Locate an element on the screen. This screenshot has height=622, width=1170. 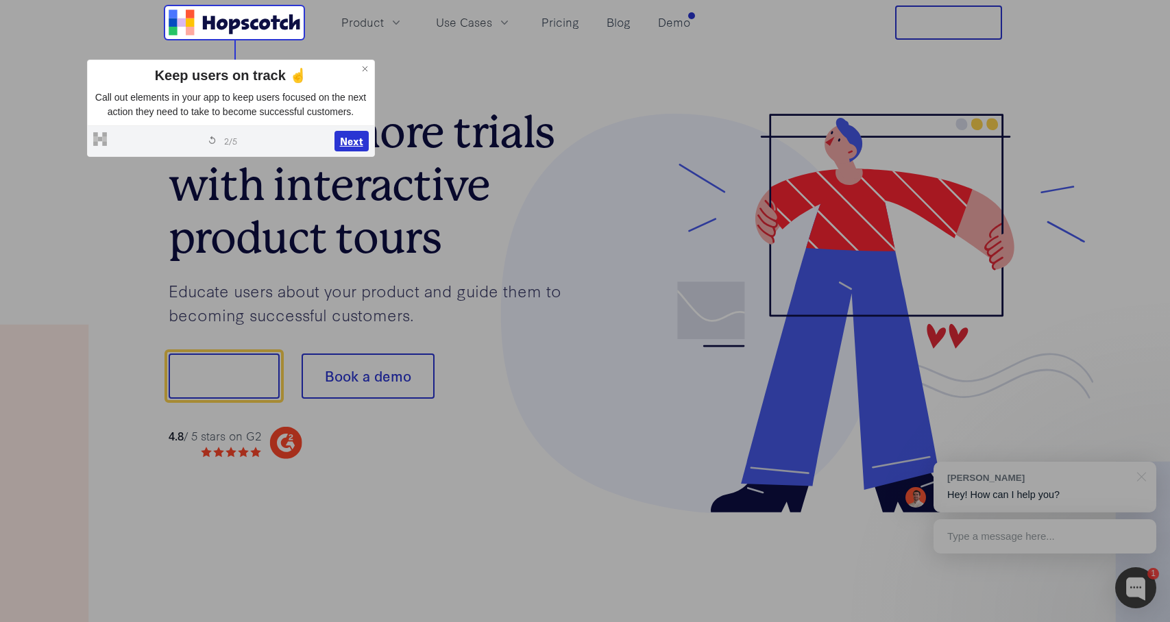
button: Product is located at coordinates (372, 22).